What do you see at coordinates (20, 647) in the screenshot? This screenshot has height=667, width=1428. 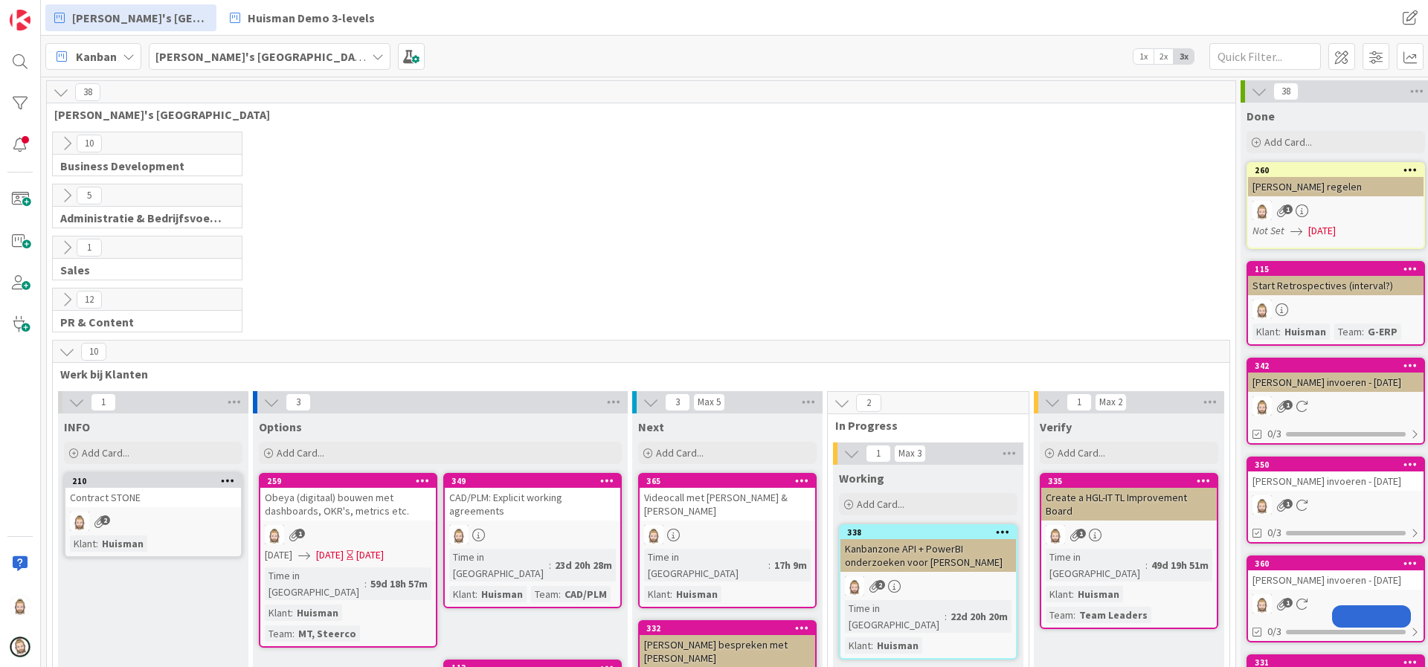 I see `img: avatar` at bounding box center [20, 647].